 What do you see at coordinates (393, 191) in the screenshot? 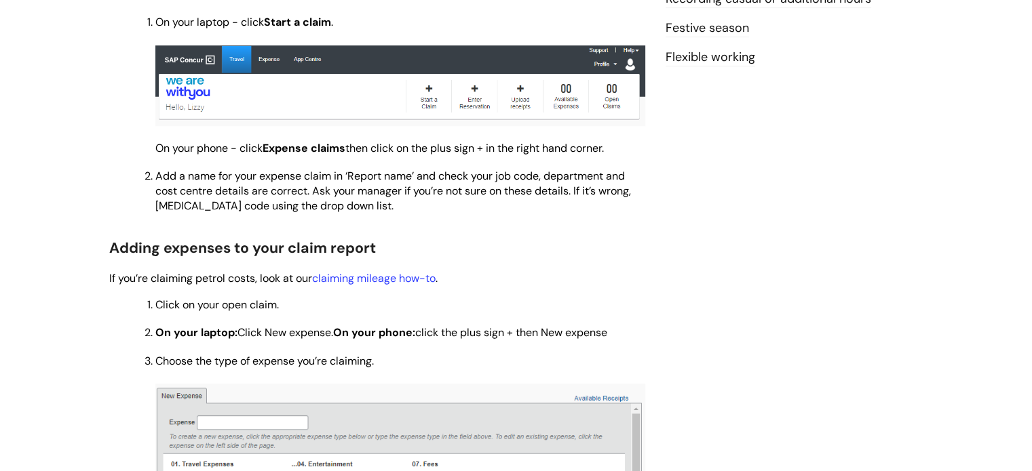
I see `span: Add a name for your expense claim in ‘Report name’ and check your job code, department and cost c...` at bounding box center [393, 191].